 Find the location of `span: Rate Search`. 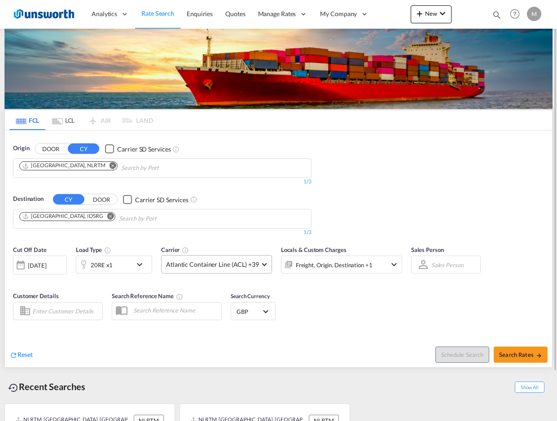

span: Rate Search is located at coordinates (157, 13).